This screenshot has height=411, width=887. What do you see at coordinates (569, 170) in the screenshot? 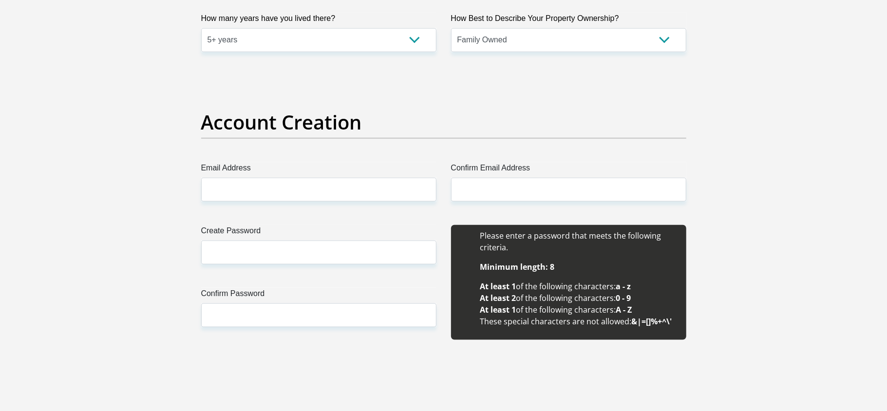
I see `label: Confirm Email Address` at bounding box center [569, 170].